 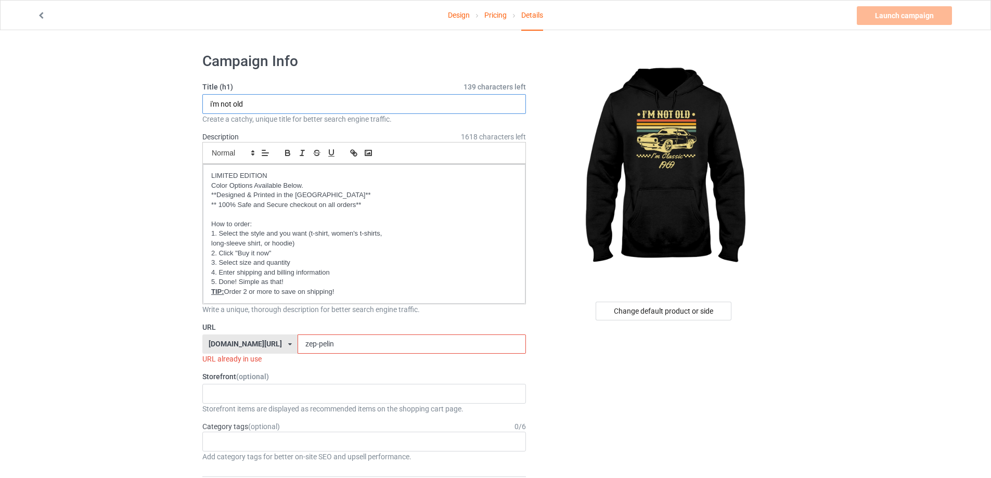 I want to click on p: How to order:, so click(x=364, y=224).